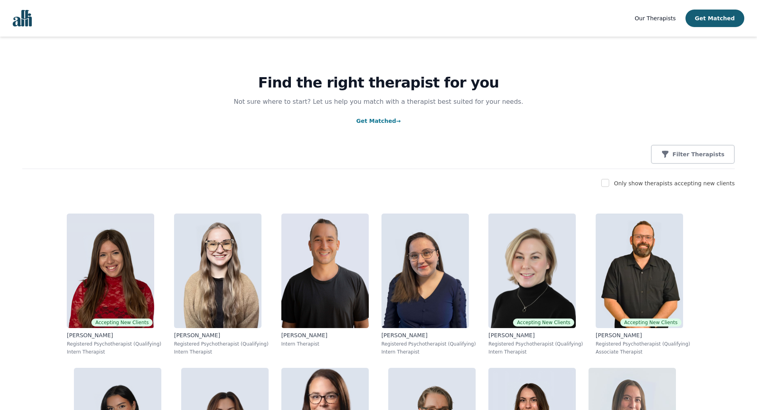 The height and width of the screenshot is (410, 757). Describe the element at coordinates (674, 183) in the screenshot. I see `label: Only show therapists accepting new clients` at that location.